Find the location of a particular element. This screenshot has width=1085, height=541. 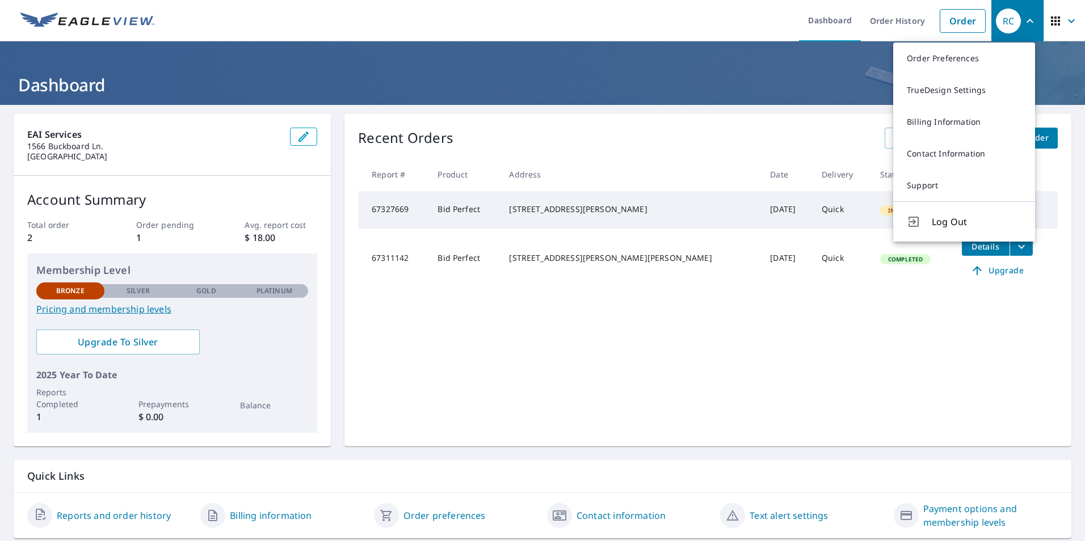

p: $ 0.00 is located at coordinates (172, 417).